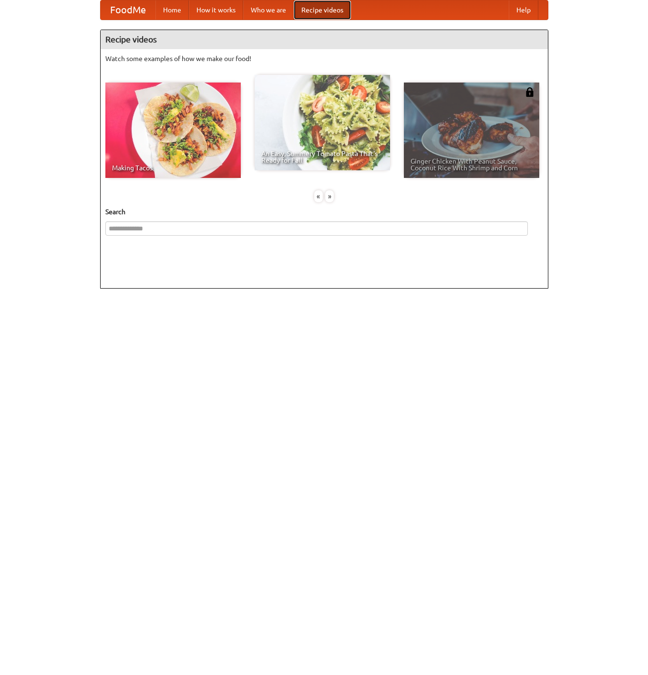 This screenshot has height=675, width=648. I want to click on a: An Easy, Summery Tomato Pasta That's Ready for Fall, so click(323, 123).